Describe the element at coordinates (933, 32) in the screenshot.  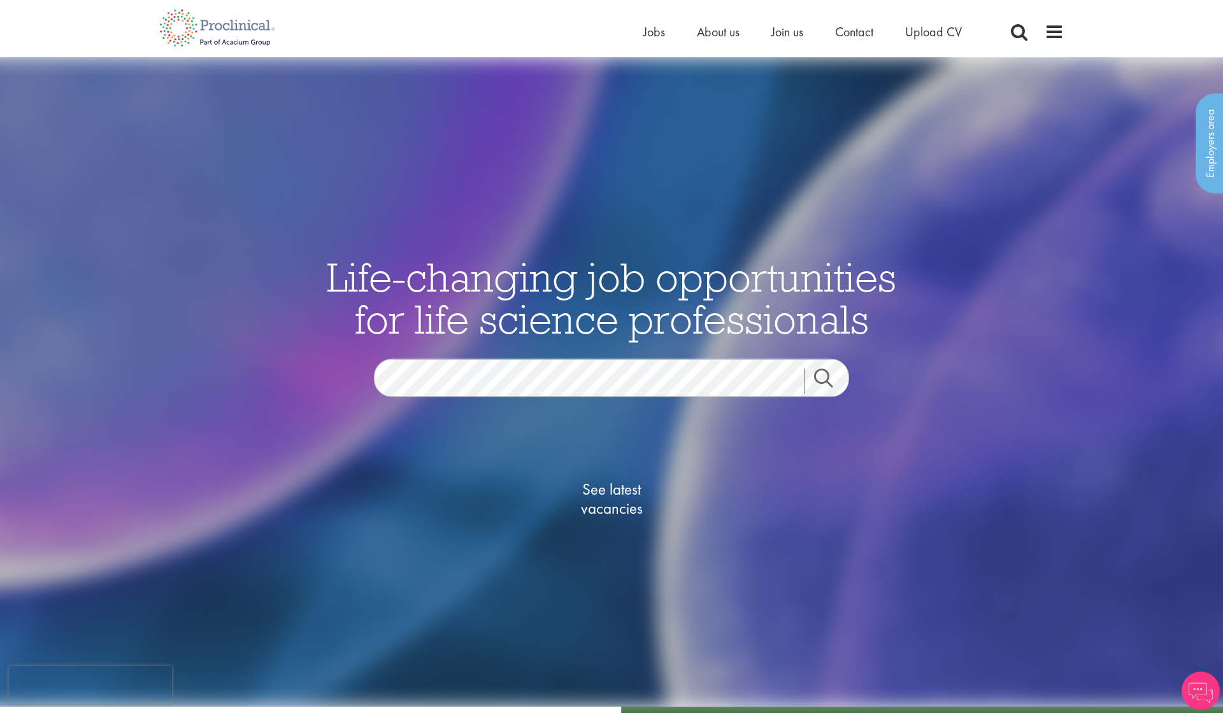
I see `a: Upload CV` at that location.